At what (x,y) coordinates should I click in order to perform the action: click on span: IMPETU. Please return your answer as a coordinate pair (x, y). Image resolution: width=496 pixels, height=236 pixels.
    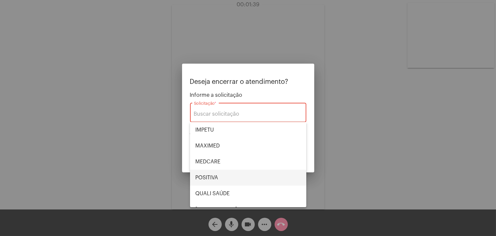
    Looking at the image, I should click on (248, 130).